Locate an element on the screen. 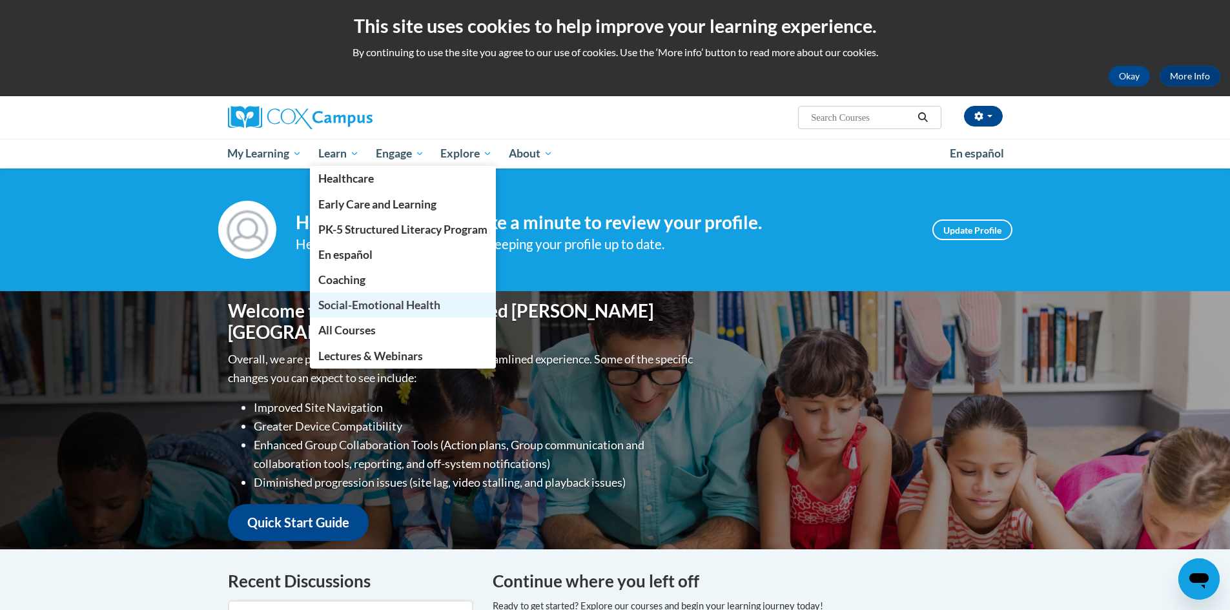 The image size is (1230, 610). a: More Info is located at coordinates (1190, 76).